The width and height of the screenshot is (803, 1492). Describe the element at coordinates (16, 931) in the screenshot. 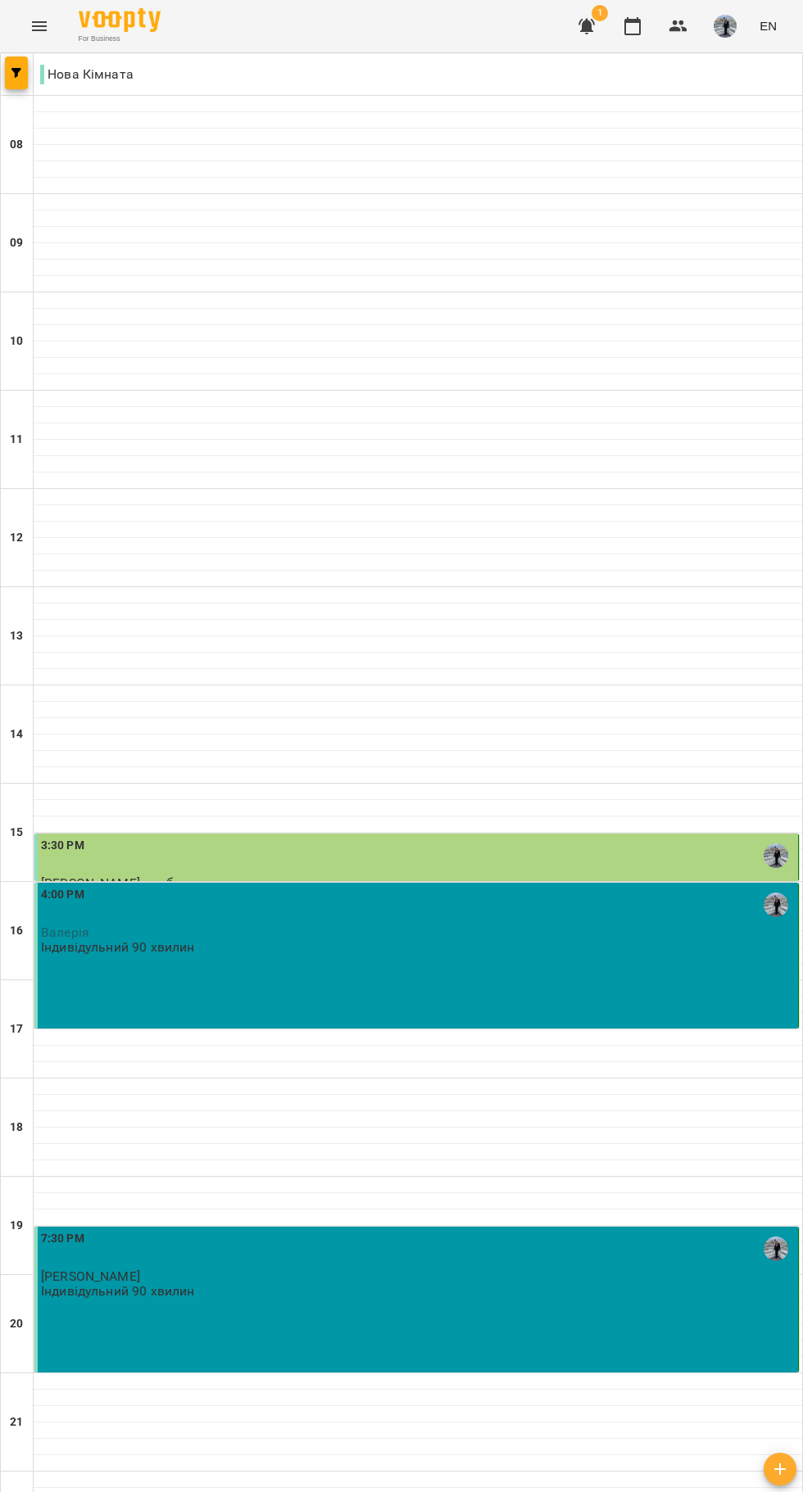

I see `h6: 16` at that location.